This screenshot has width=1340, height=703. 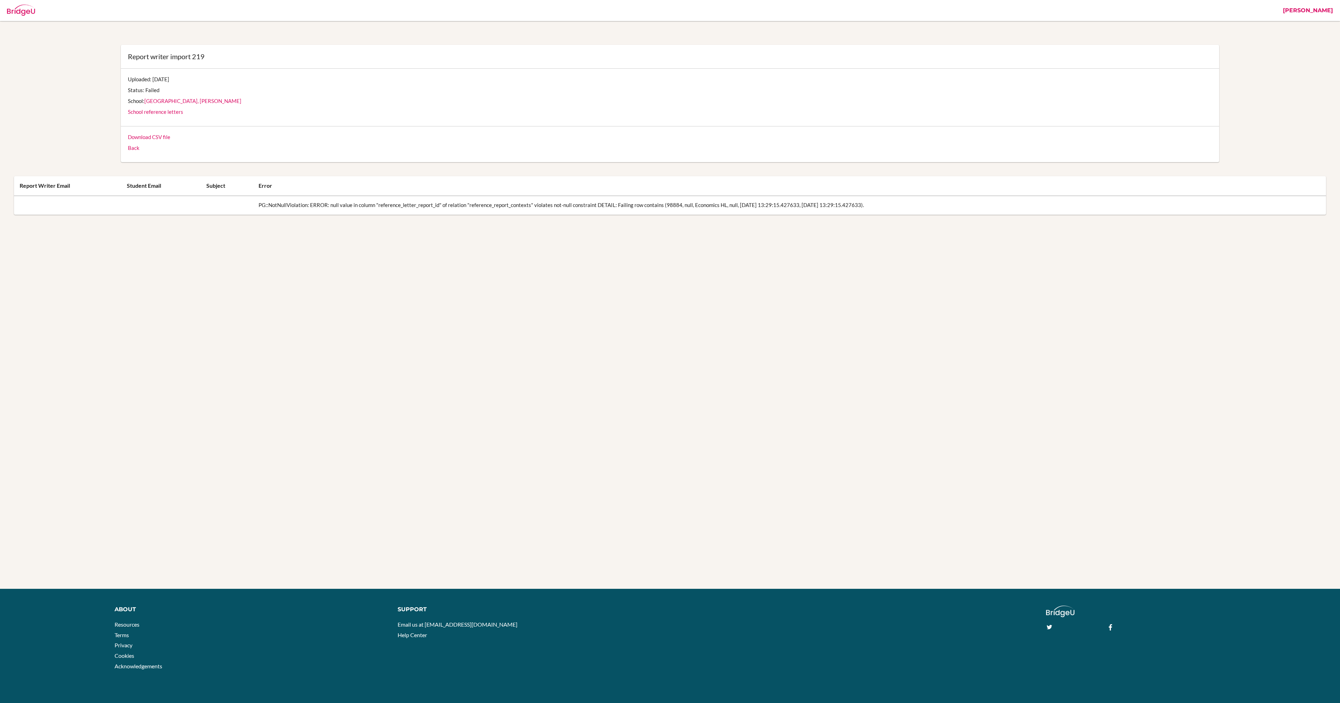 I want to click on a: Acknowledgements, so click(x=138, y=666).